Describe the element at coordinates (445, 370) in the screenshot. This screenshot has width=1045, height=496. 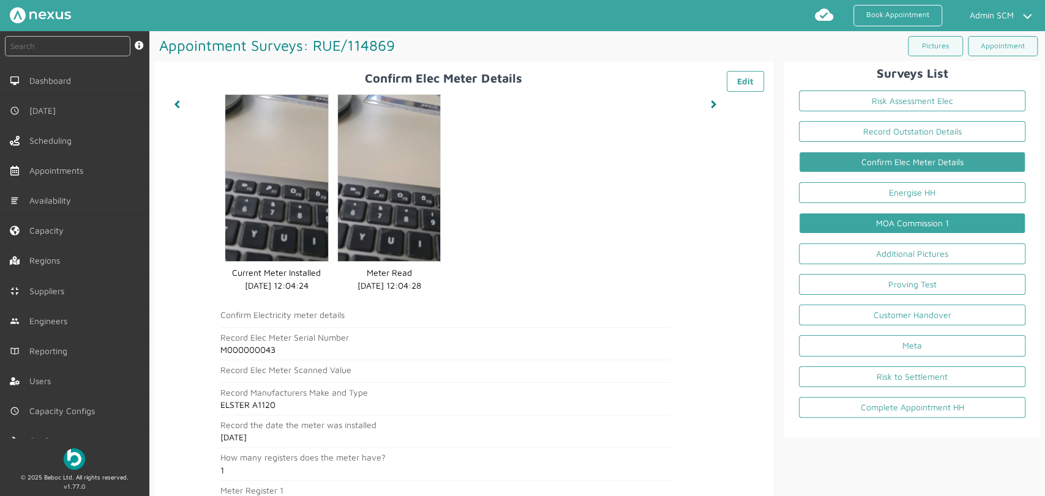
I see `h2: Record Elec Meter Scanned Value` at that location.